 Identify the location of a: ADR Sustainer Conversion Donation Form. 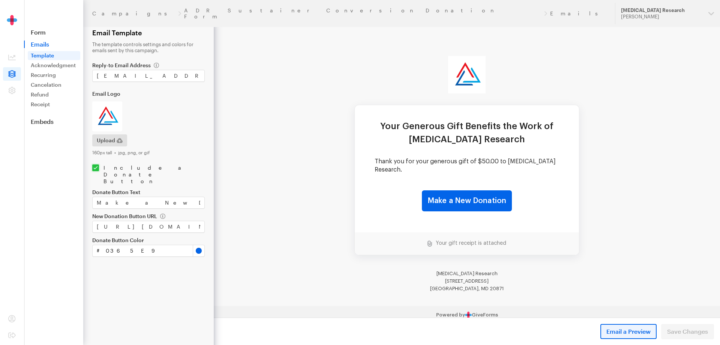
(363, 14).